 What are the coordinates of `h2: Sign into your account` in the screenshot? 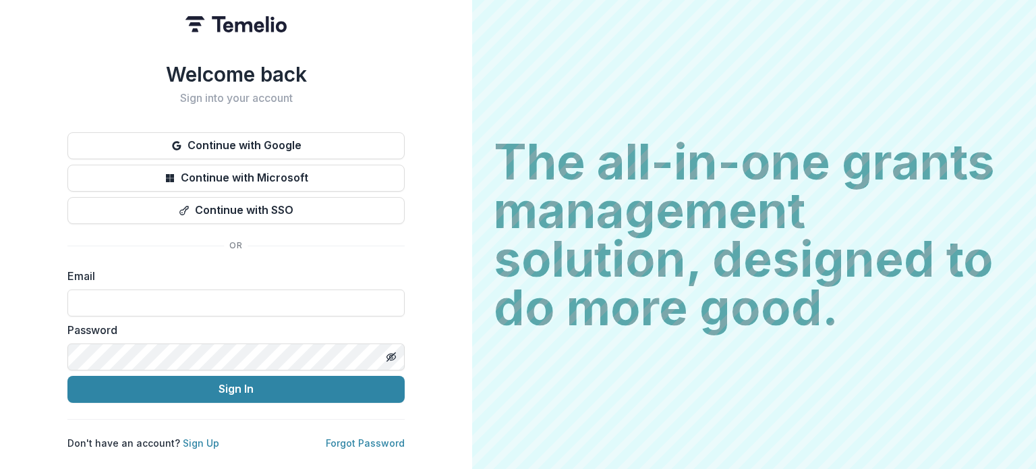 It's located at (236, 98).